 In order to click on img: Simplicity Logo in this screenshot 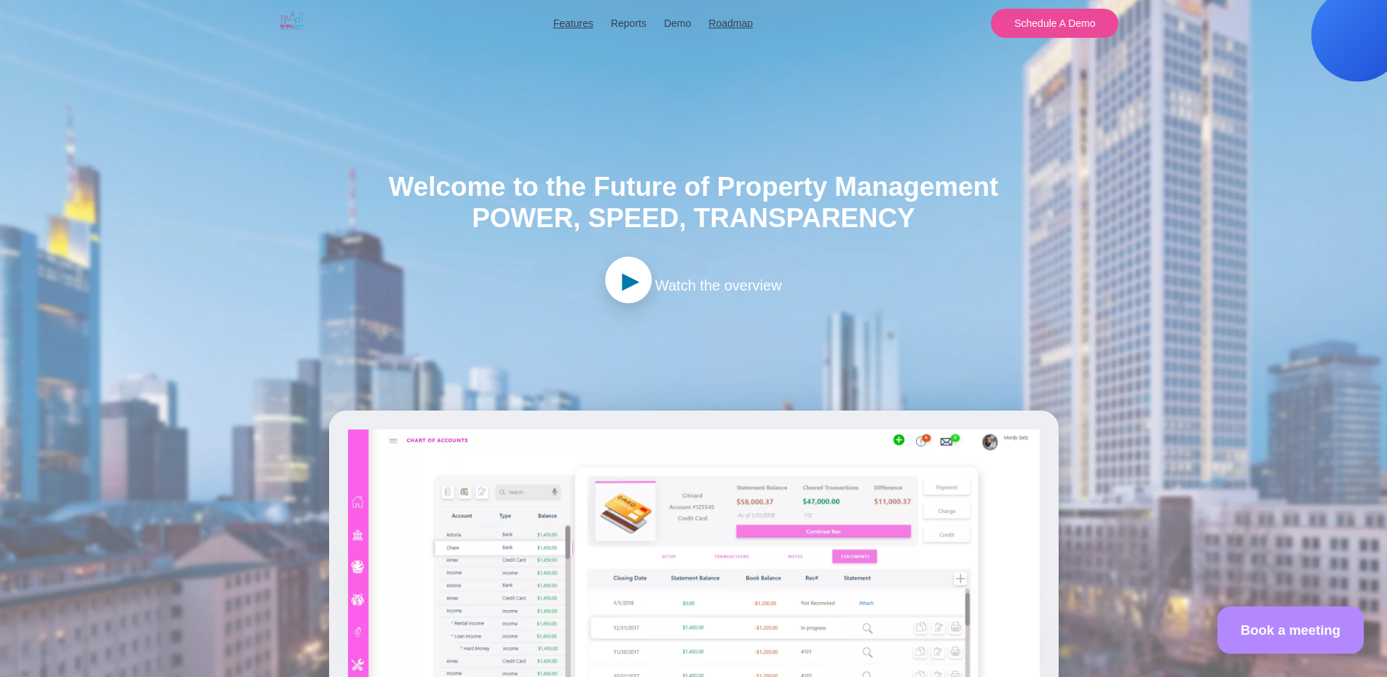, I will do `click(292, 20)`.